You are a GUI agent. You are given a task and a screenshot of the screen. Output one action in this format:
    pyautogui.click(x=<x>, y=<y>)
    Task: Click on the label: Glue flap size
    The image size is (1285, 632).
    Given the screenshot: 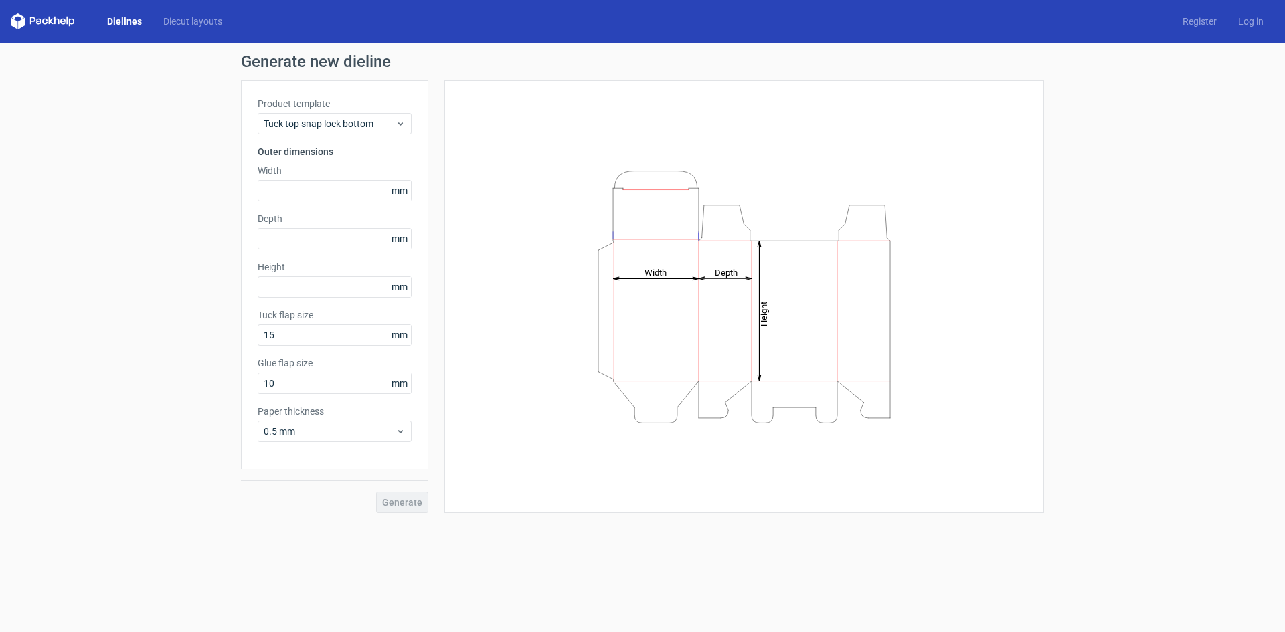 What is the action you would take?
    pyautogui.click(x=335, y=363)
    